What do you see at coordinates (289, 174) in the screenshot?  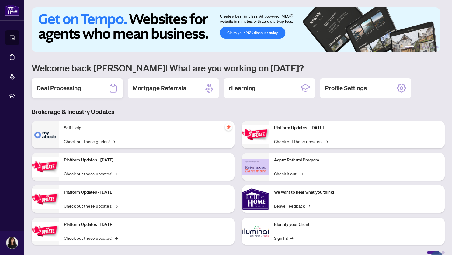 I see `a: Check it out!→` at bounding box center [289, 174].